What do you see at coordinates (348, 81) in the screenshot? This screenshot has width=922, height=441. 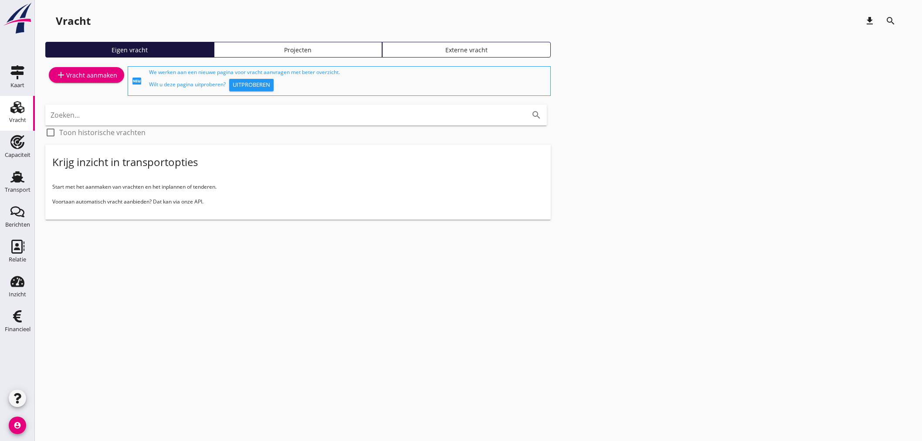 I see `div: We werken aan een nieuwe pagina voor vracht aanvragen met beter overzicht. Wilt u deze pagina uit...` at bounding box center [348, 81].